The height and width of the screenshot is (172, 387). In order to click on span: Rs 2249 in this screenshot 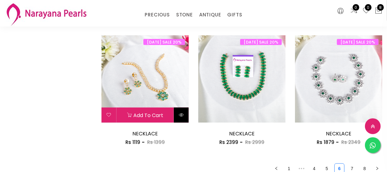, I will do `click(157, 23)`.